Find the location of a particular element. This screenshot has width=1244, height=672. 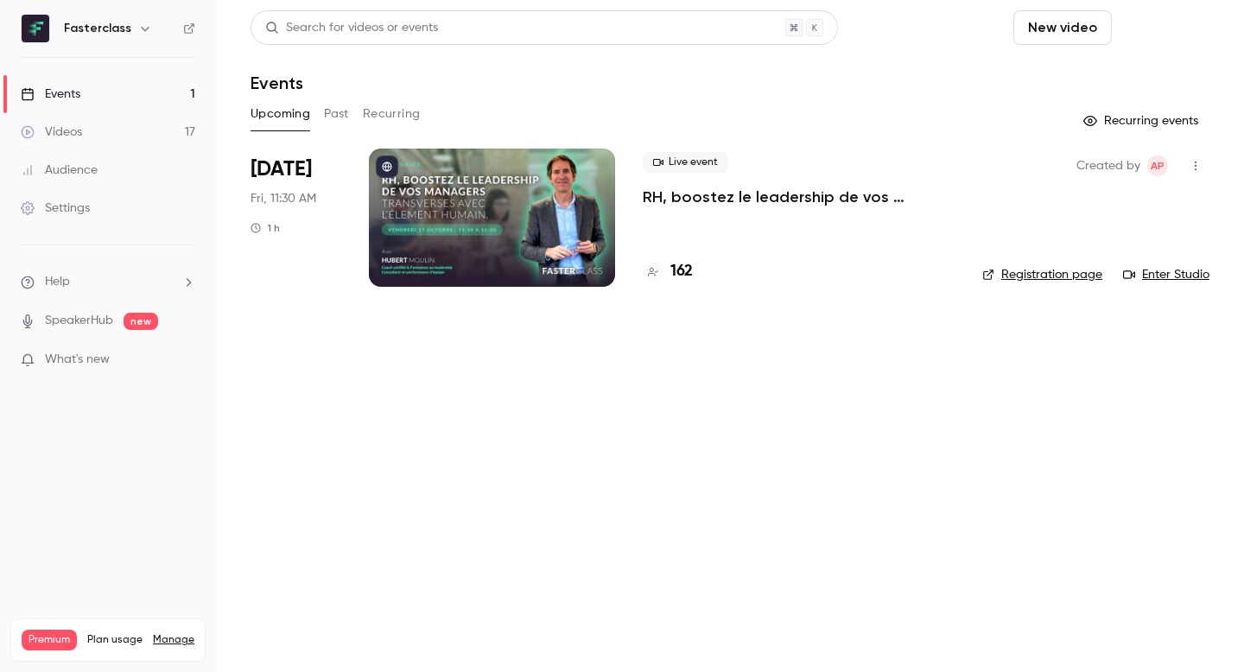

span: Amory Panné is located at coordinates (1157, 166).